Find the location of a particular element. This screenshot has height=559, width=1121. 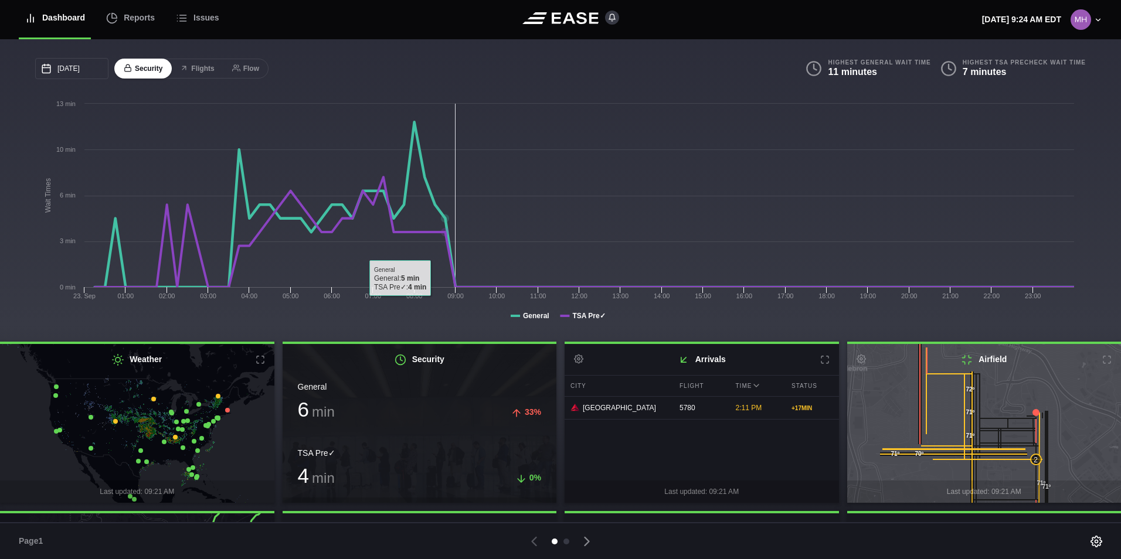

div: TSA Pre✓ is located at coordinates (420, 453).